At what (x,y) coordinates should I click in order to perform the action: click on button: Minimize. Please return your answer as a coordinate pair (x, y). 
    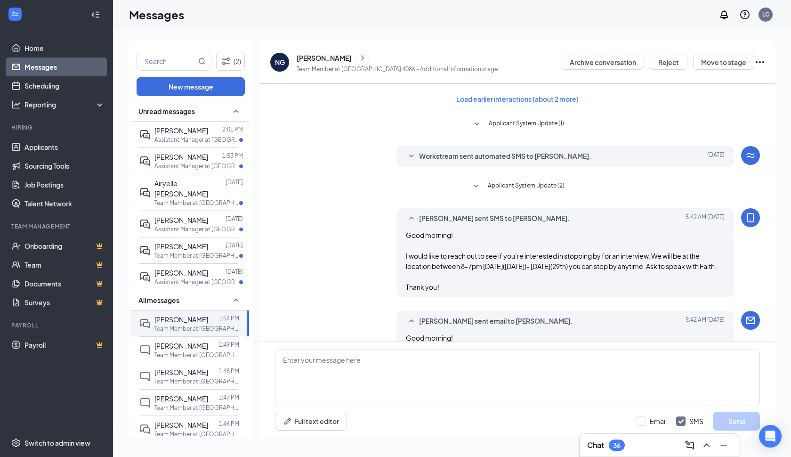
    Looking at the image, I should click on (724, 445).